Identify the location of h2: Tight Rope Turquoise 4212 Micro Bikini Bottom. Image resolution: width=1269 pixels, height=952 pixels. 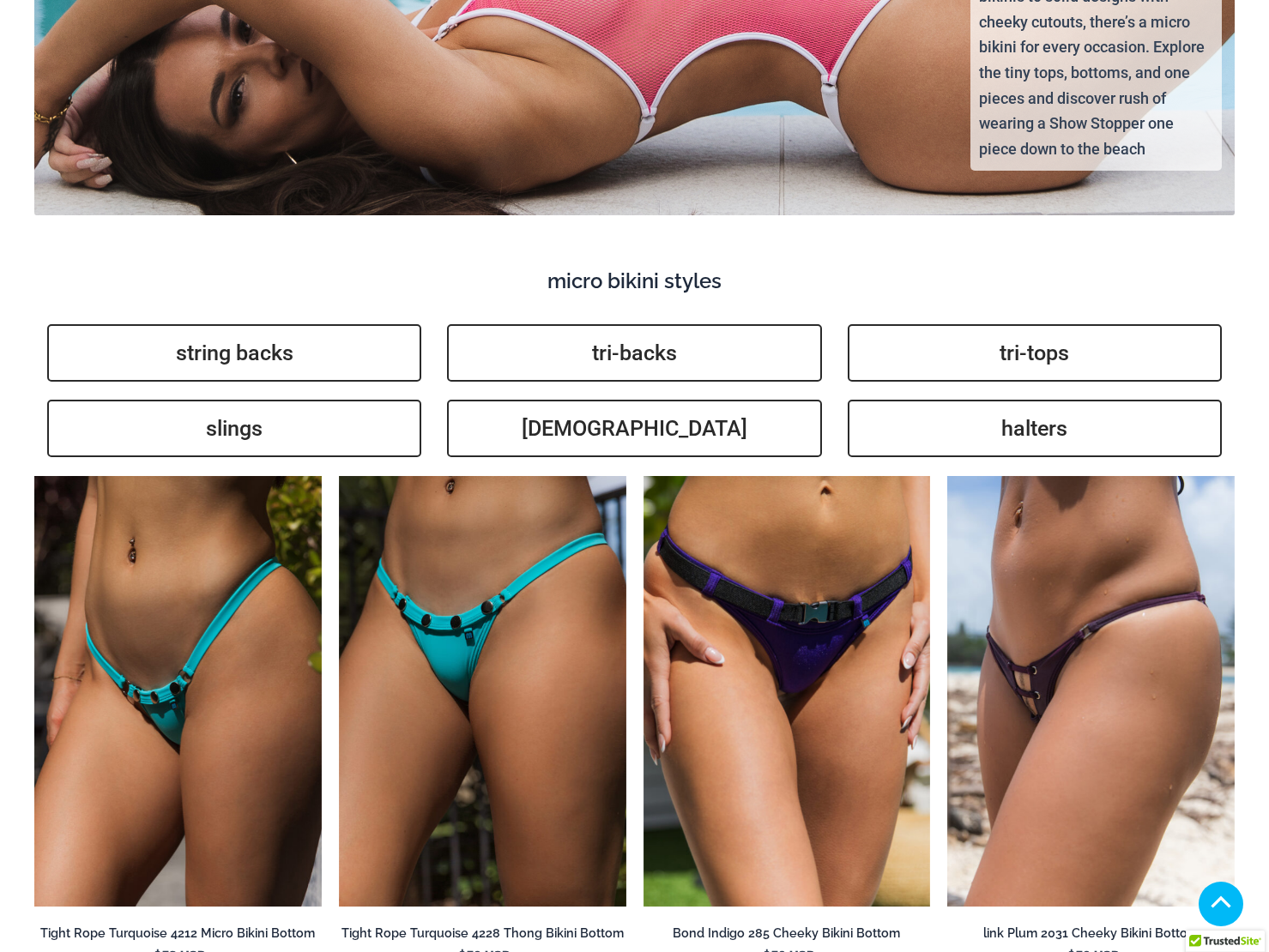
(178, 933).